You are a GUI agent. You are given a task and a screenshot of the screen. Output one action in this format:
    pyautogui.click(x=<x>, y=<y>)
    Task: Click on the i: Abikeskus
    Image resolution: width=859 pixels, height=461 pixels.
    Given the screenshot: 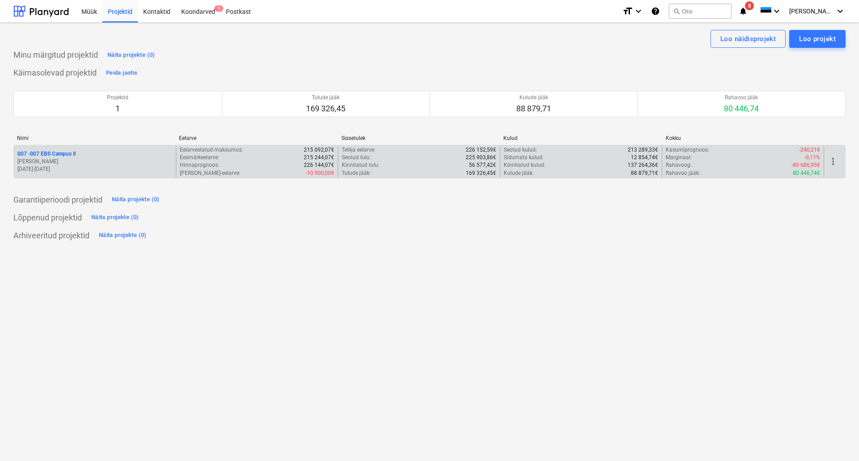 What is the action you would take?
    pyautogui.click(x=655, y=11)
    